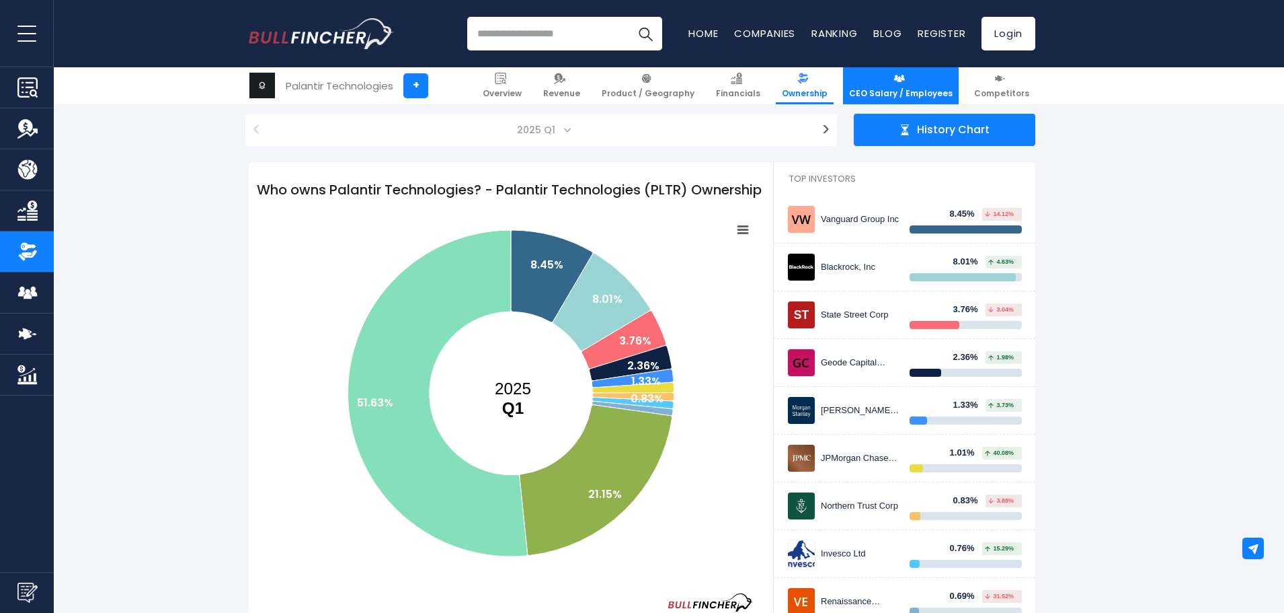 Image resolution: width=1284 pixels, height=613 pixels. Describe the element at coordinates (888, 33) in the screenshot. I see `a: Blog` at that location.